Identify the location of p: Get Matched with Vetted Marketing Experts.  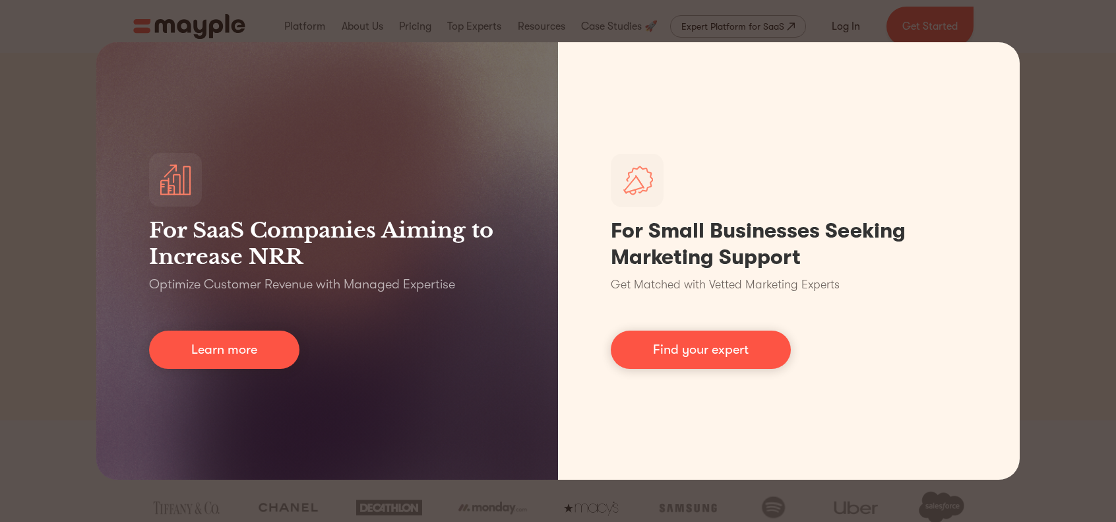
(725, 284).